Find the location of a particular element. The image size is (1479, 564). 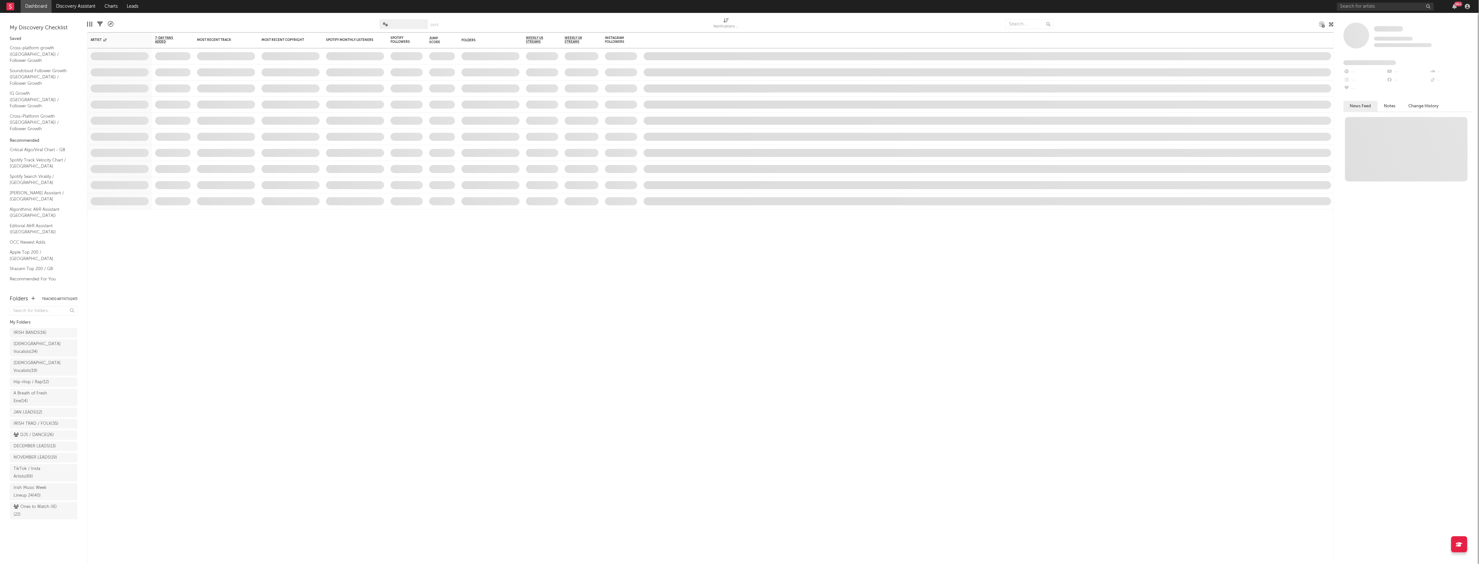

div: Recommended is located at coordinates (44, 141).